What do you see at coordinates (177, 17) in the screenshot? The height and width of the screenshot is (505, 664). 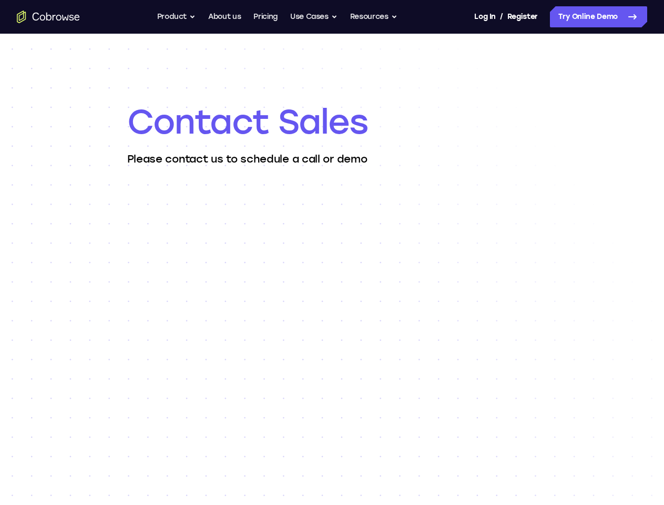 I see `button: Product` at bounding box center [177, 17].